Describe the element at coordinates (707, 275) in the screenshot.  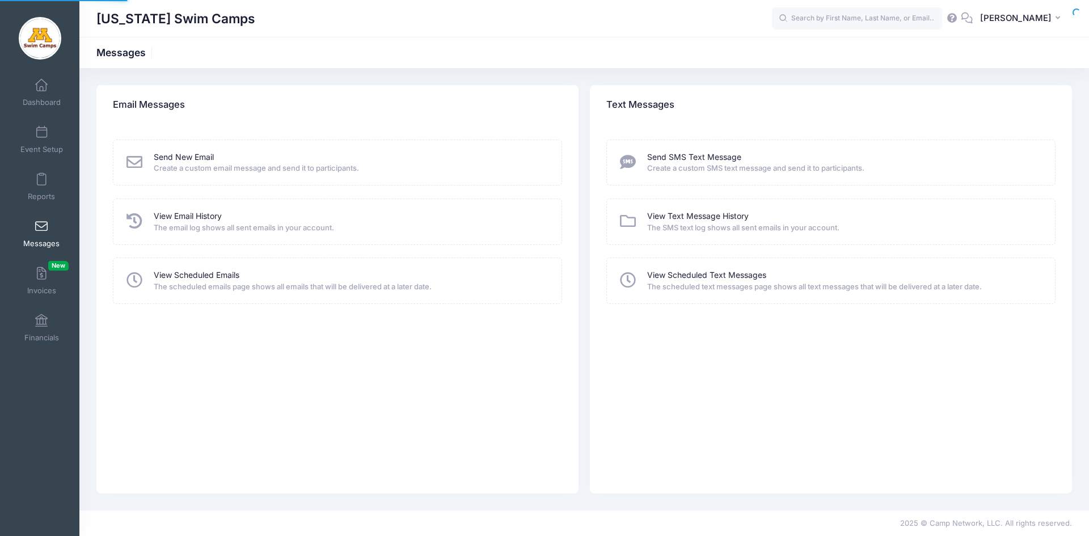
I see `a: View Scheduled Text Messages` at that location.